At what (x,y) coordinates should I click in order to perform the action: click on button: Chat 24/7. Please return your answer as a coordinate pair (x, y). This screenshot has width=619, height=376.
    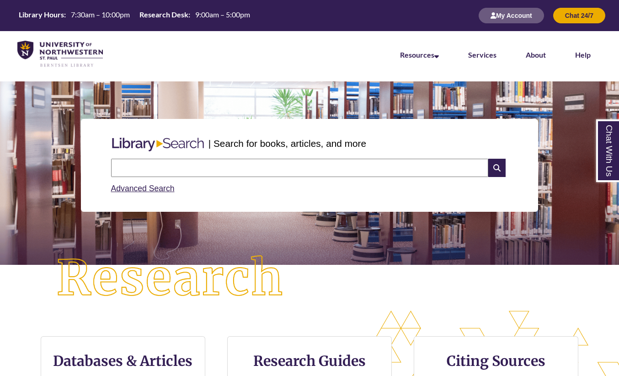
    Looking at the image, I should click on (579, 16).